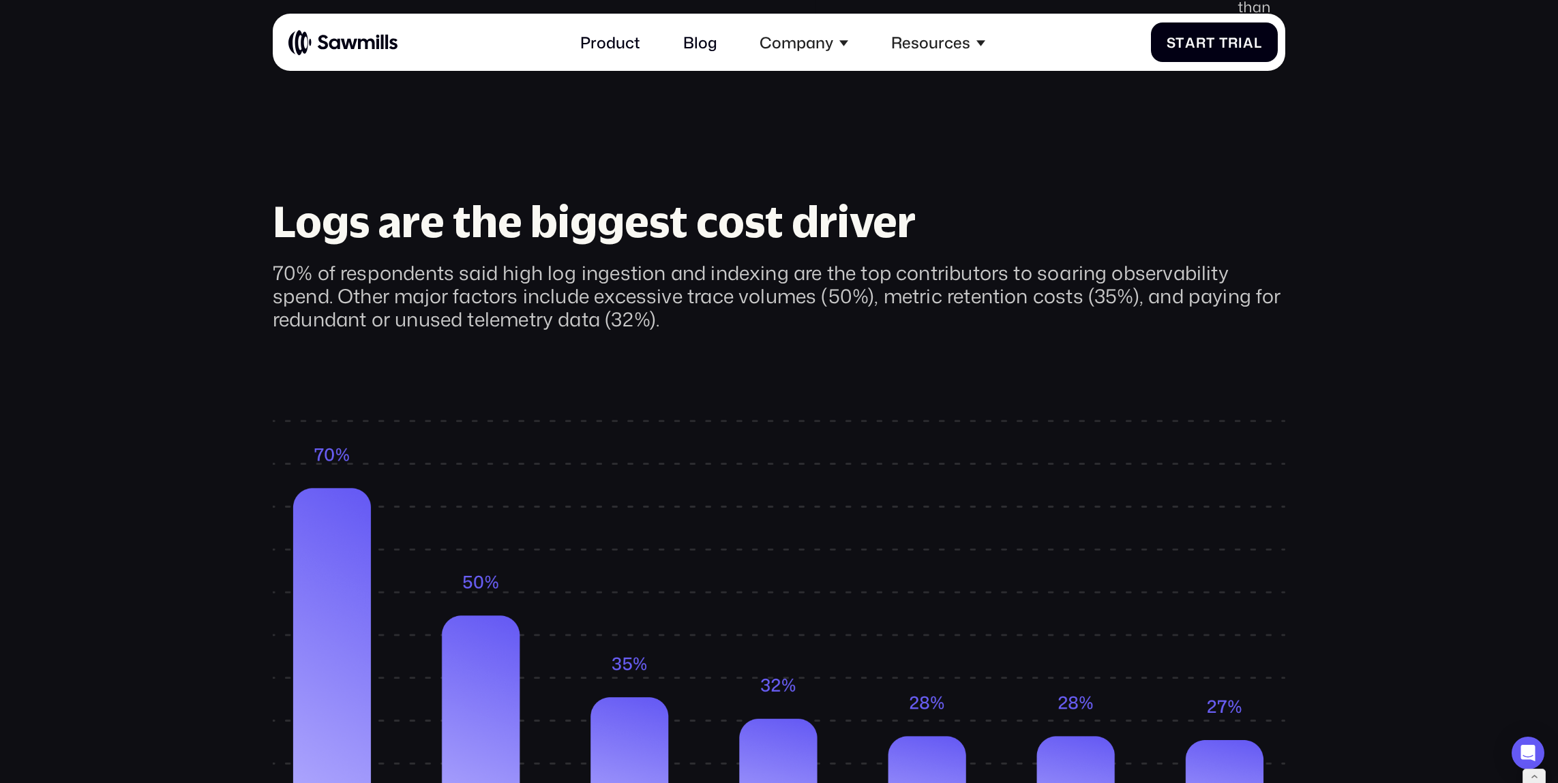 The width and height of the screenshot is (1558, 783). I want to click on h3: Logs are the biggest cost driver, so click(779, 222).